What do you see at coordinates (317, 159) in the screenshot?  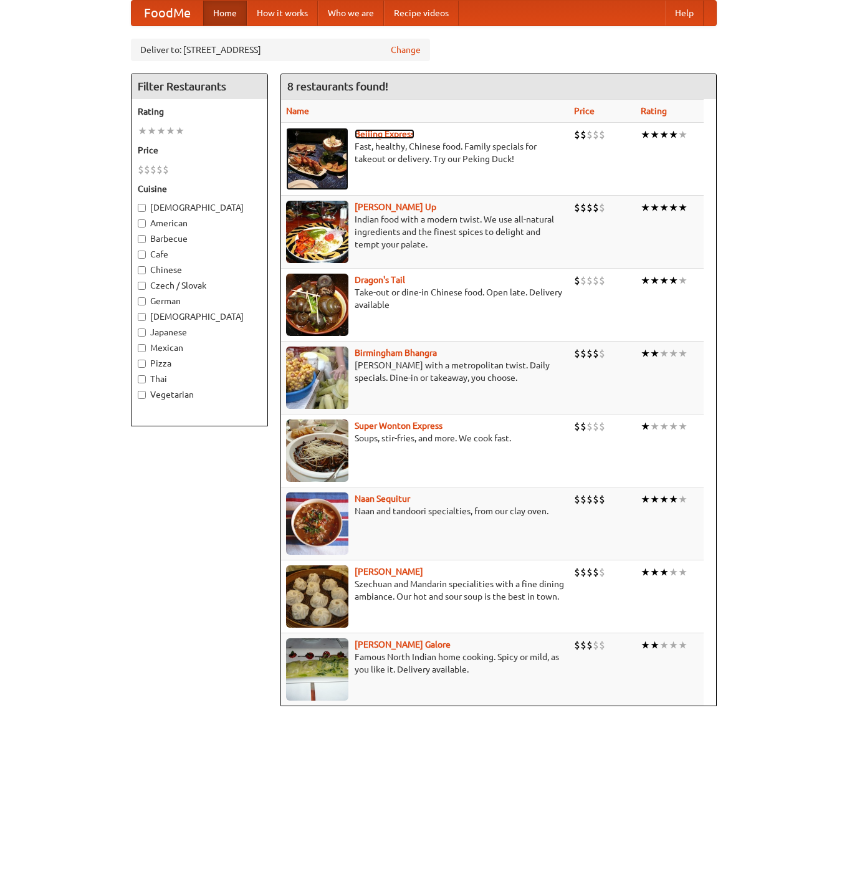 I see `img: beijing.jpg` at bounding box center [317, 159].